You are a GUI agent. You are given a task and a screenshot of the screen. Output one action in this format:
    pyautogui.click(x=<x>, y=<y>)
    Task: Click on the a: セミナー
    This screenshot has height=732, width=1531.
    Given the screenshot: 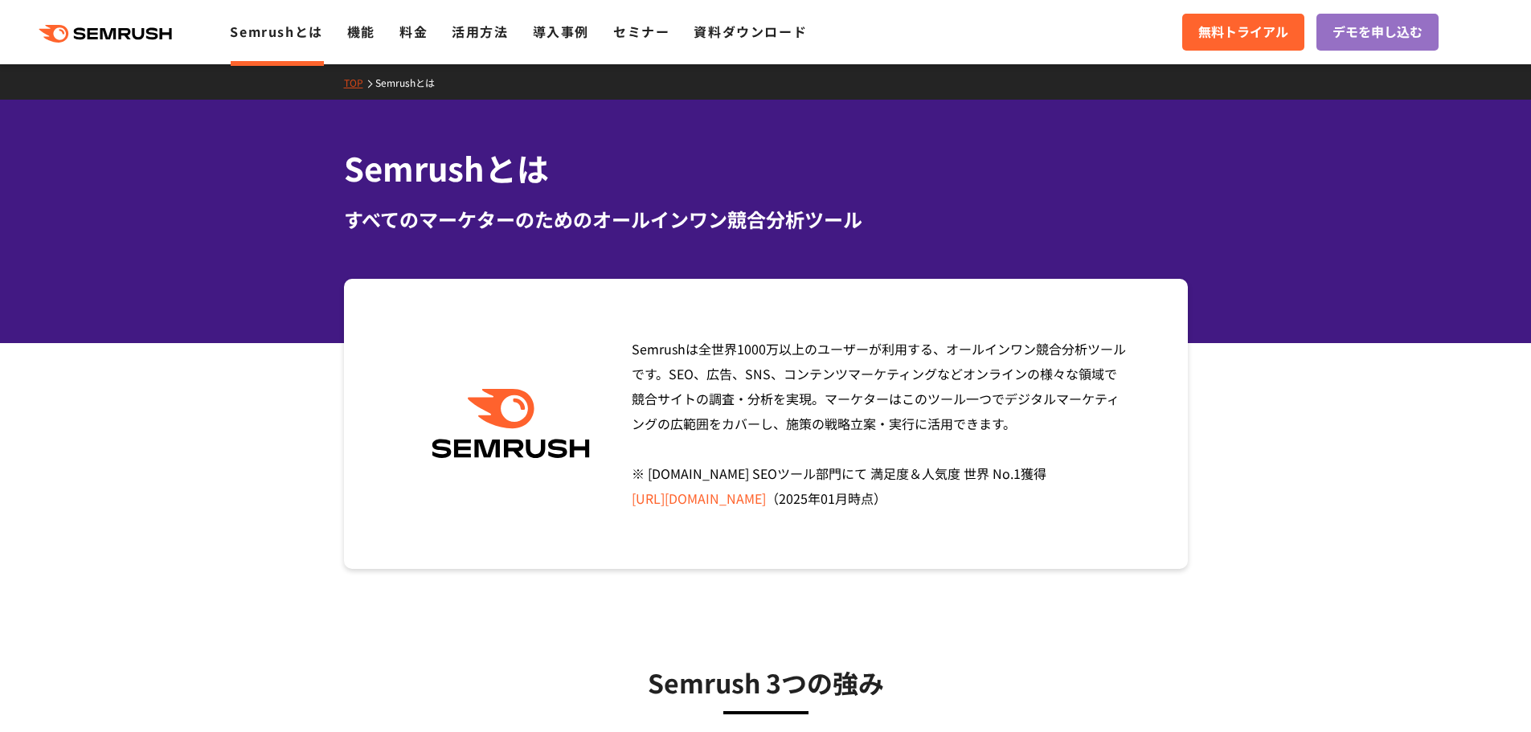 What is the action you would take?
    pyautogui.click(x=642, y=31)
    